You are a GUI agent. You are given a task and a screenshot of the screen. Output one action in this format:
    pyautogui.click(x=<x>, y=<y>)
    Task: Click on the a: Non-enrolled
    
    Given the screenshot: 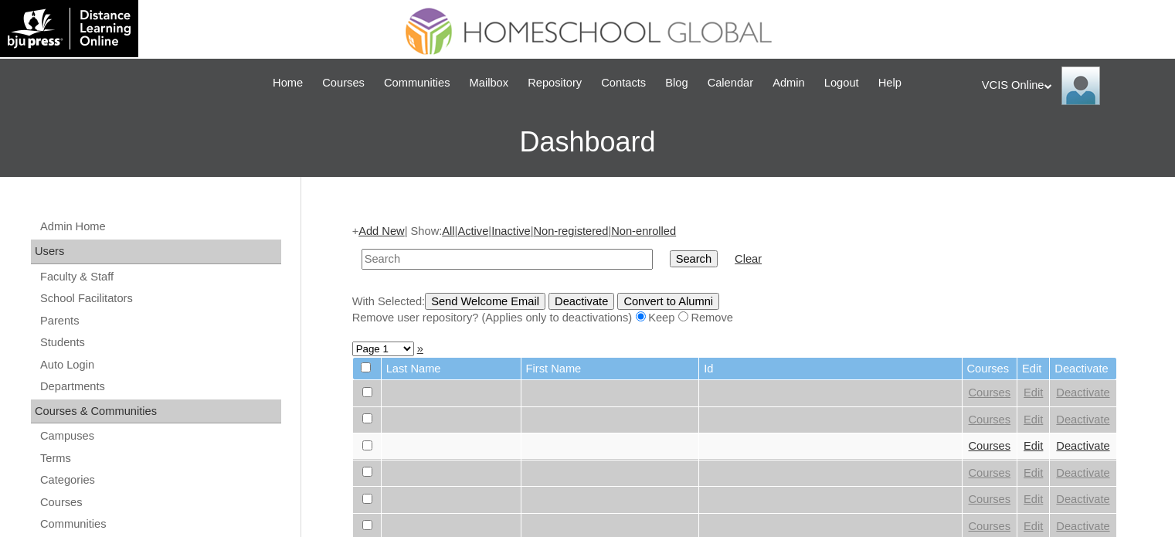 What is the action you would take?
    pyautogui.click(x=644, y=231)
    